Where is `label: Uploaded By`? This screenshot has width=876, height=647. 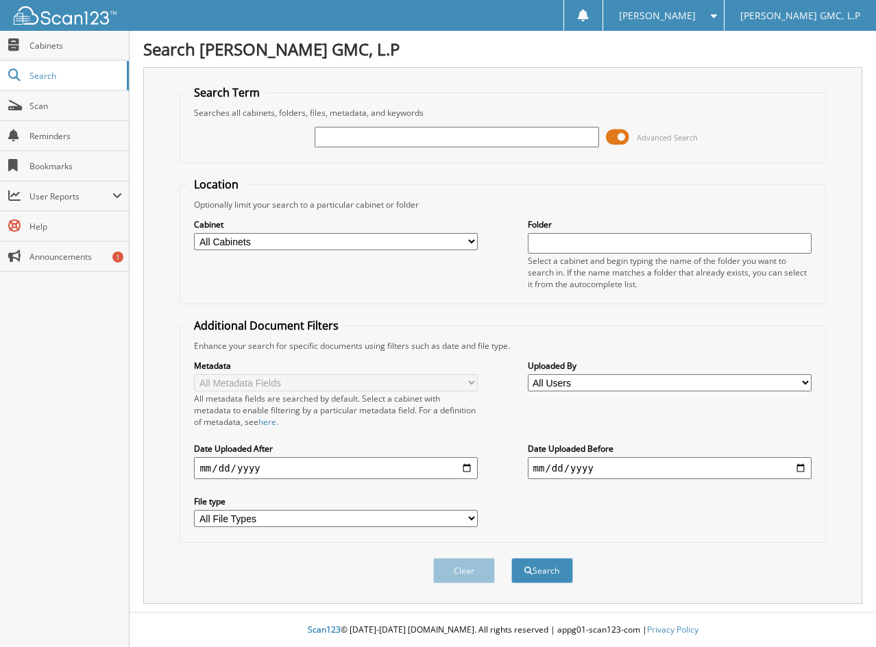 label: Uploaded By is located at coordinates (670, 365).